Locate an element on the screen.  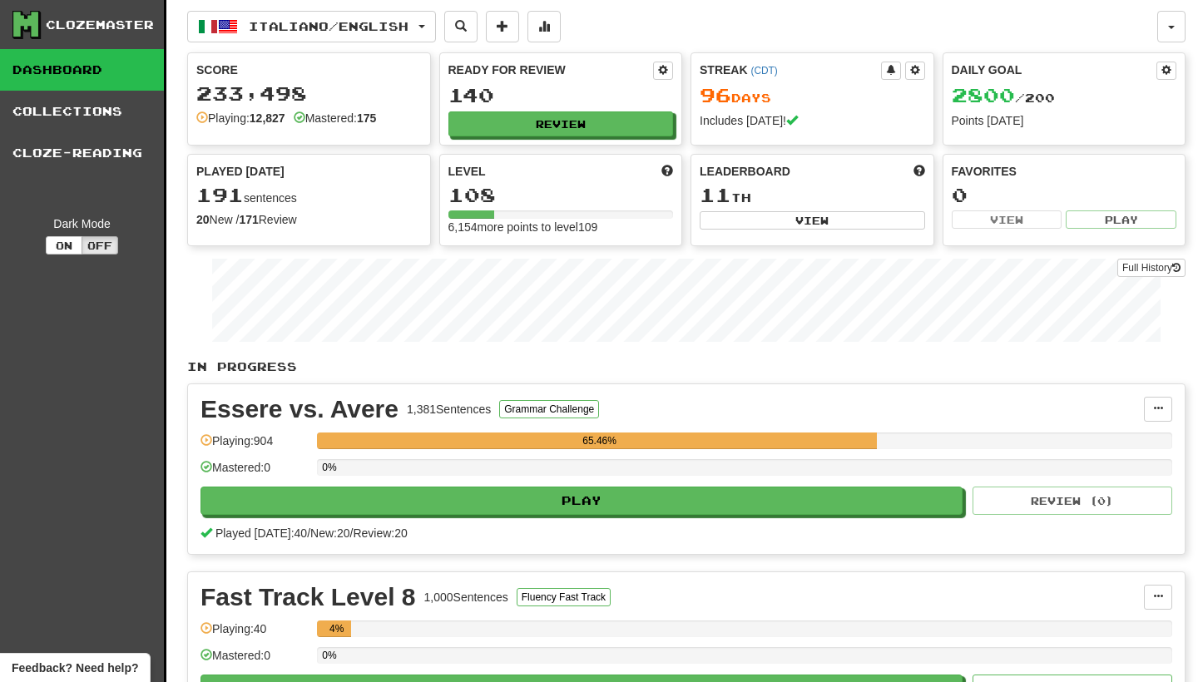
div: Dark Mode is located at coordinates (82, 224).